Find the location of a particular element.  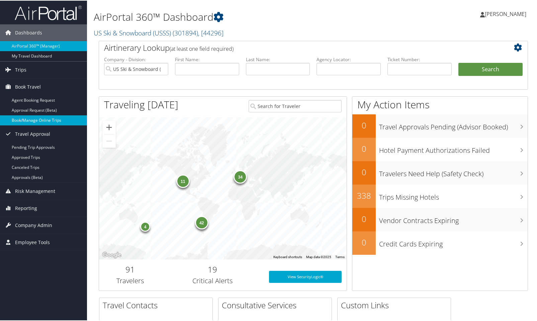

span: Trips is located at coordinates (21, 69).